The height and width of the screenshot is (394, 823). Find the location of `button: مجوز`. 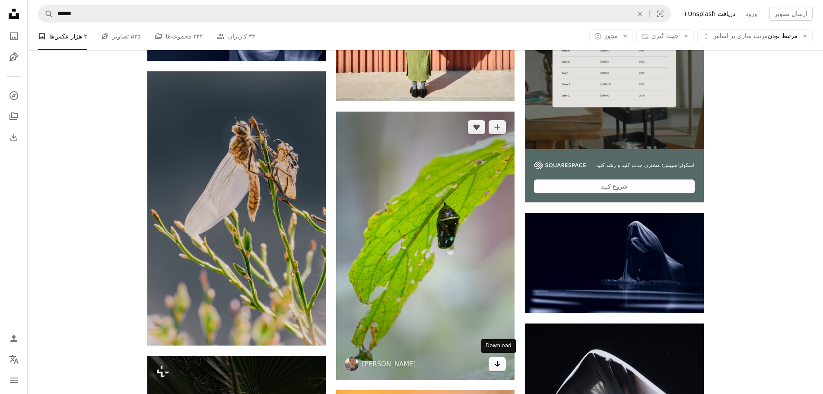

button: مجوز is located at coordinates (611, 36).